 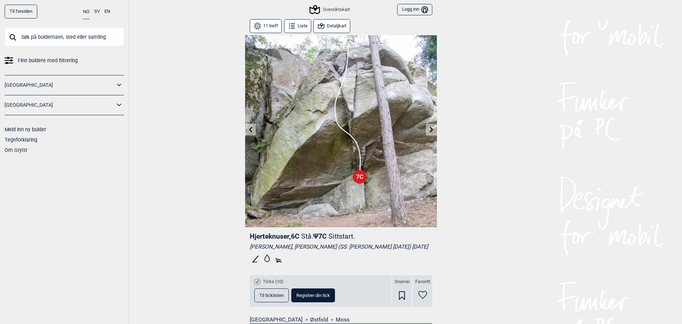 What do you see at coordinates (313, 295) in the screenshot?
I see `button: Registrer din tick` at bounding box center [313, 295].